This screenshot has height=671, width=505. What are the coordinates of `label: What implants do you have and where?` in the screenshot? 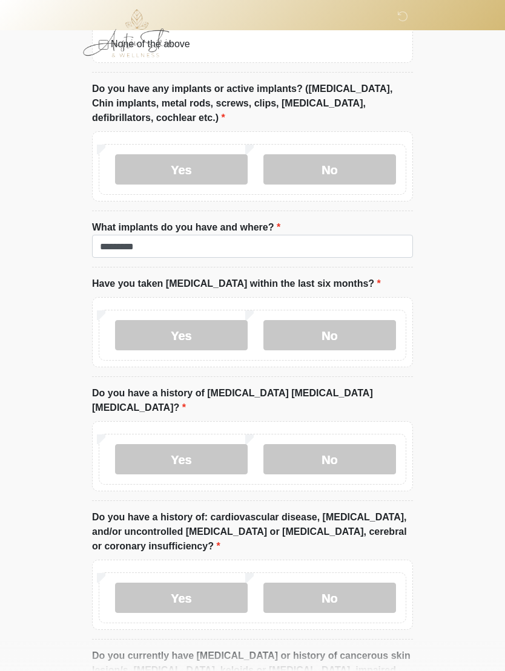 It's located at (186, 228).